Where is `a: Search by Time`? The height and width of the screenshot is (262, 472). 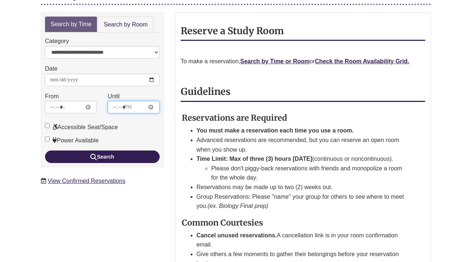
a: Search by Time is located at coordinates (71, 24).